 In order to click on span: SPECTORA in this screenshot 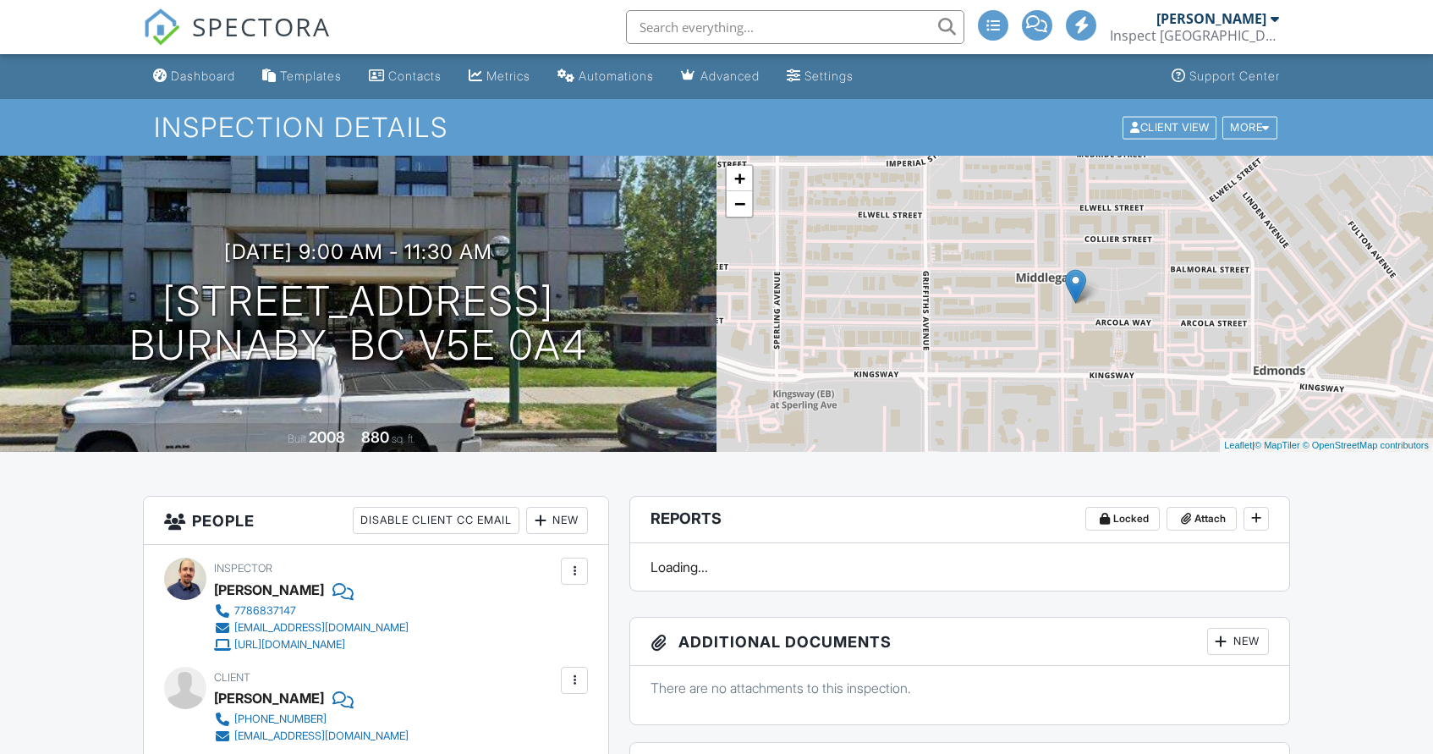, I will do `click(261, 26)`.